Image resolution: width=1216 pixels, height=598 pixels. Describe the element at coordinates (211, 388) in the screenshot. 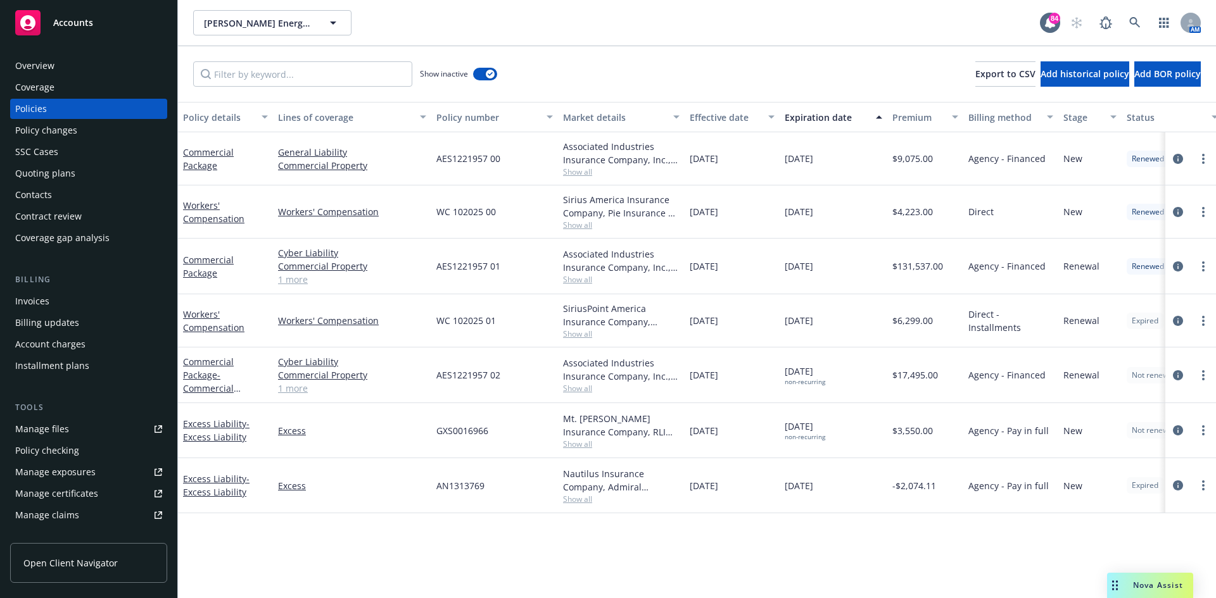

I see `span: - Commercial Package` at that location.